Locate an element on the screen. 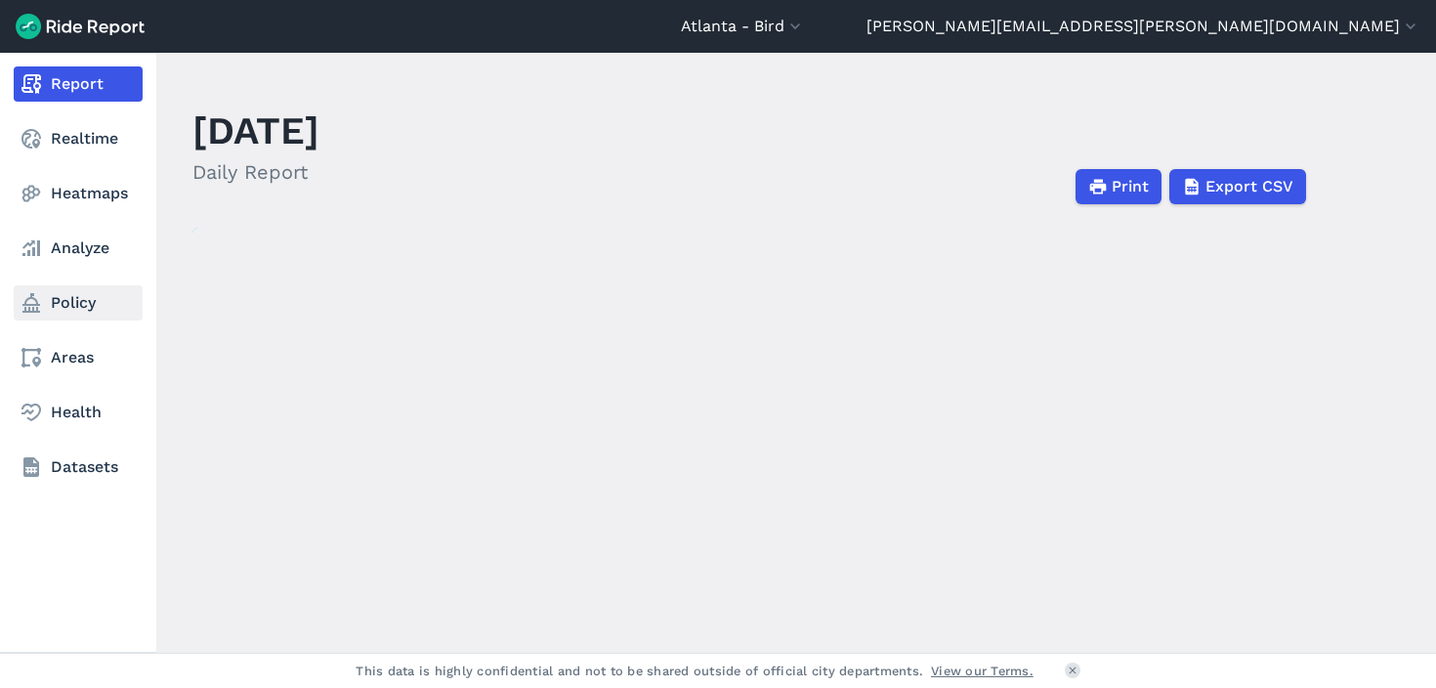 The width and height of the screenshot is (1436, 688). span: Export CSV is located at coordinates (1249, 187).